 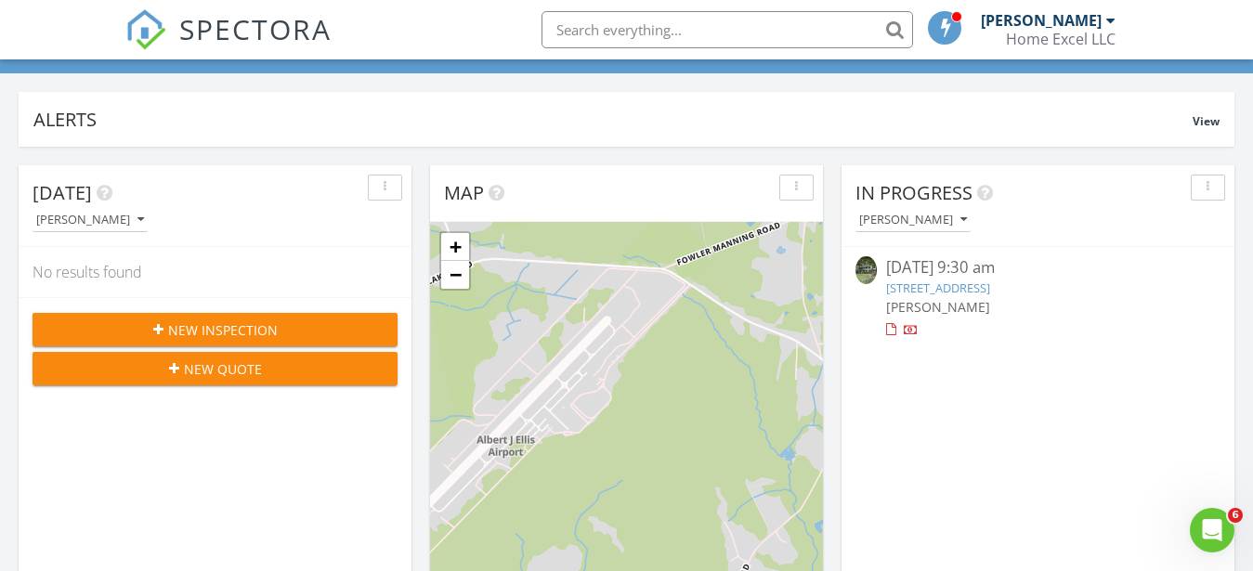 I want to click on span: SPECTORA, so click(x=255, y=29).